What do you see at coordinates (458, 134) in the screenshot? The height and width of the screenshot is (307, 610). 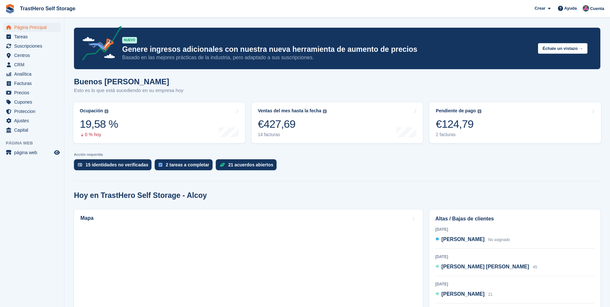 I see `div: 2 facturas` at bounding box center [458, 134].